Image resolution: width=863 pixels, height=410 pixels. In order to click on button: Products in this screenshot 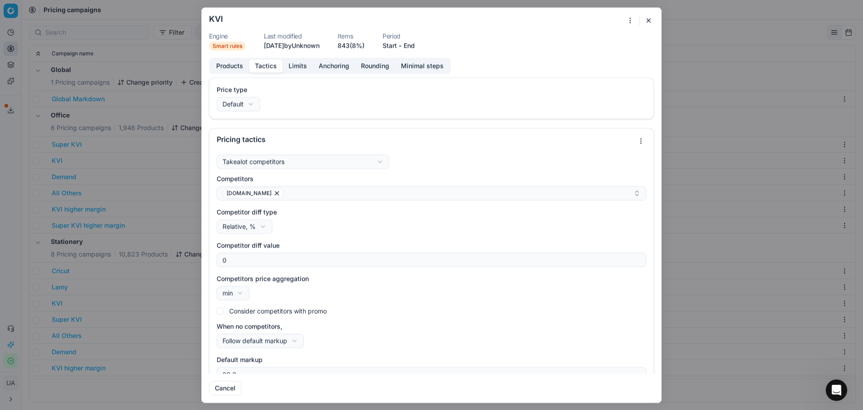, I will do `click(230, 66)`.